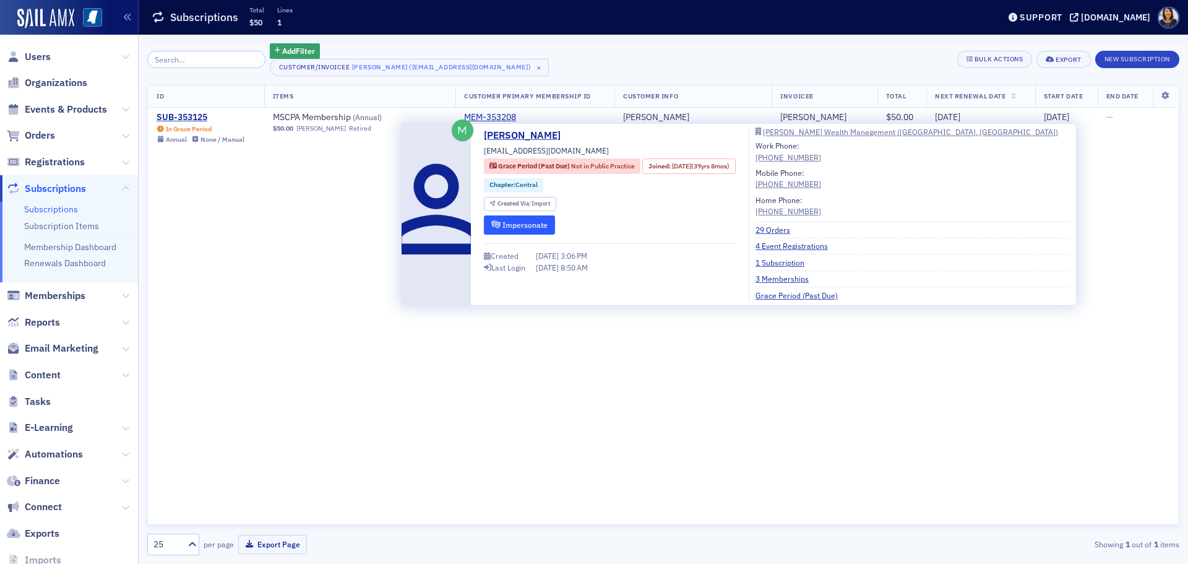 This screenshot has height=564, width=1188. Describe the element at coordinates (33, 481) in the screenshot. I see `a: Finance` at that location.